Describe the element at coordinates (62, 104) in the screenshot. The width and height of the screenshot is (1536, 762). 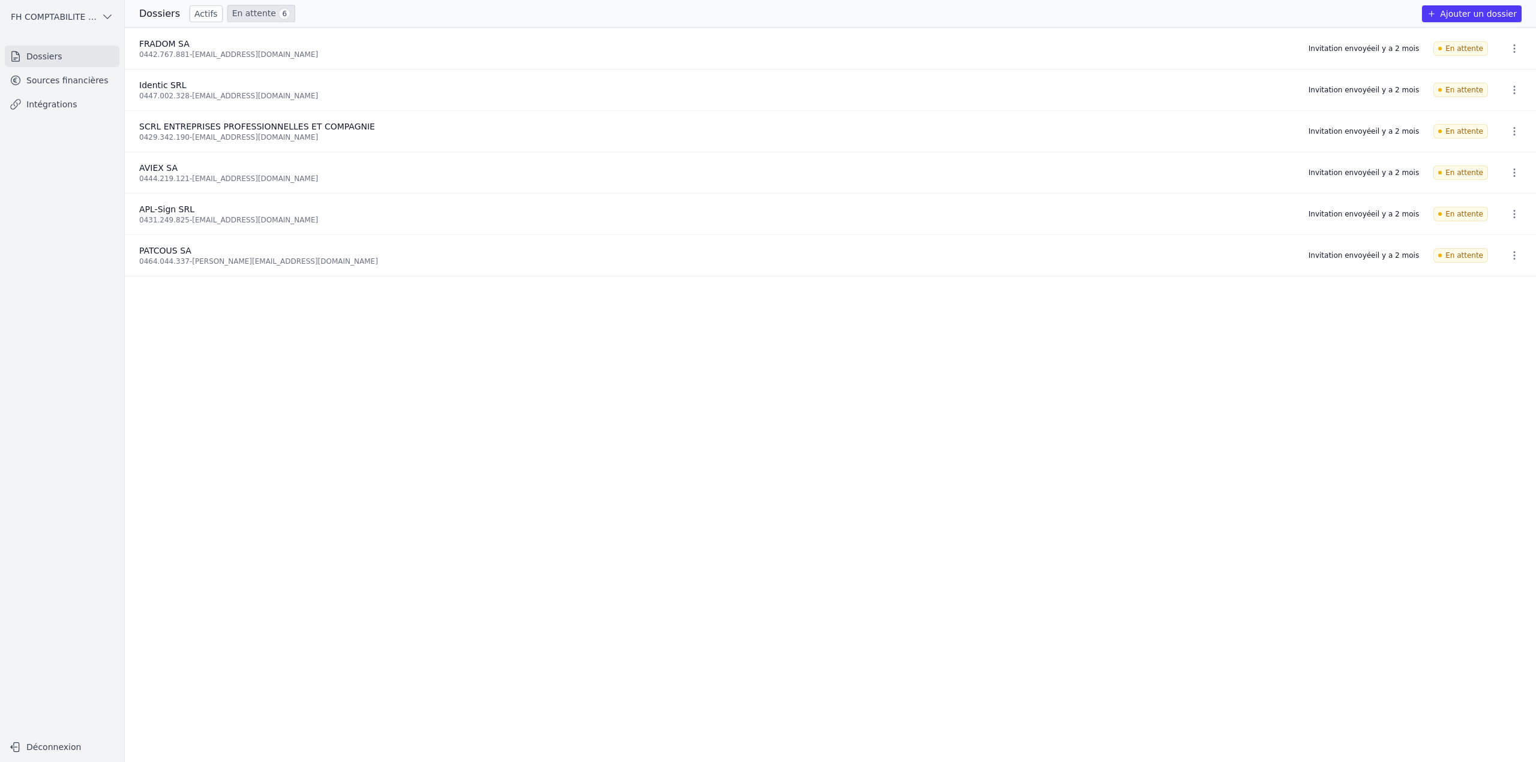
I see `a: Intégrations` at that location.